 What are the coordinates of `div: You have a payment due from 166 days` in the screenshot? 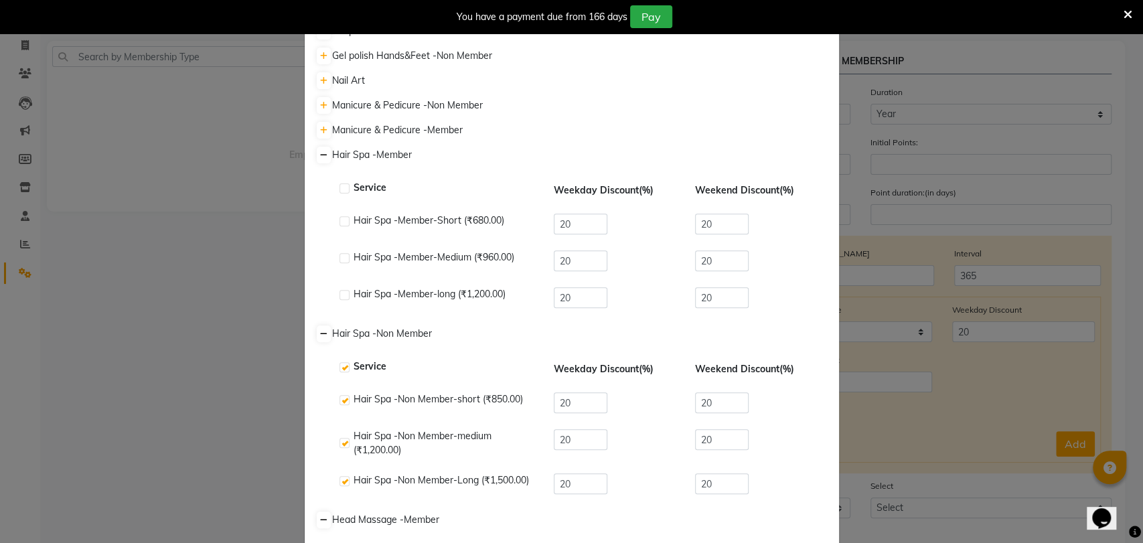 It's located at (542, 17).